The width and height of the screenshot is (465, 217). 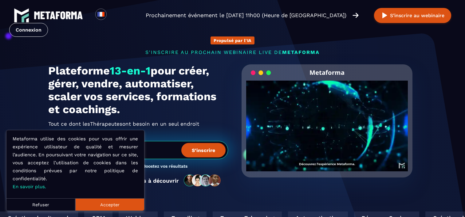 What do you see at coordinates (355, 15) in the screenshot?
I see `img: arrow-right` at bounding box center [355, 15].